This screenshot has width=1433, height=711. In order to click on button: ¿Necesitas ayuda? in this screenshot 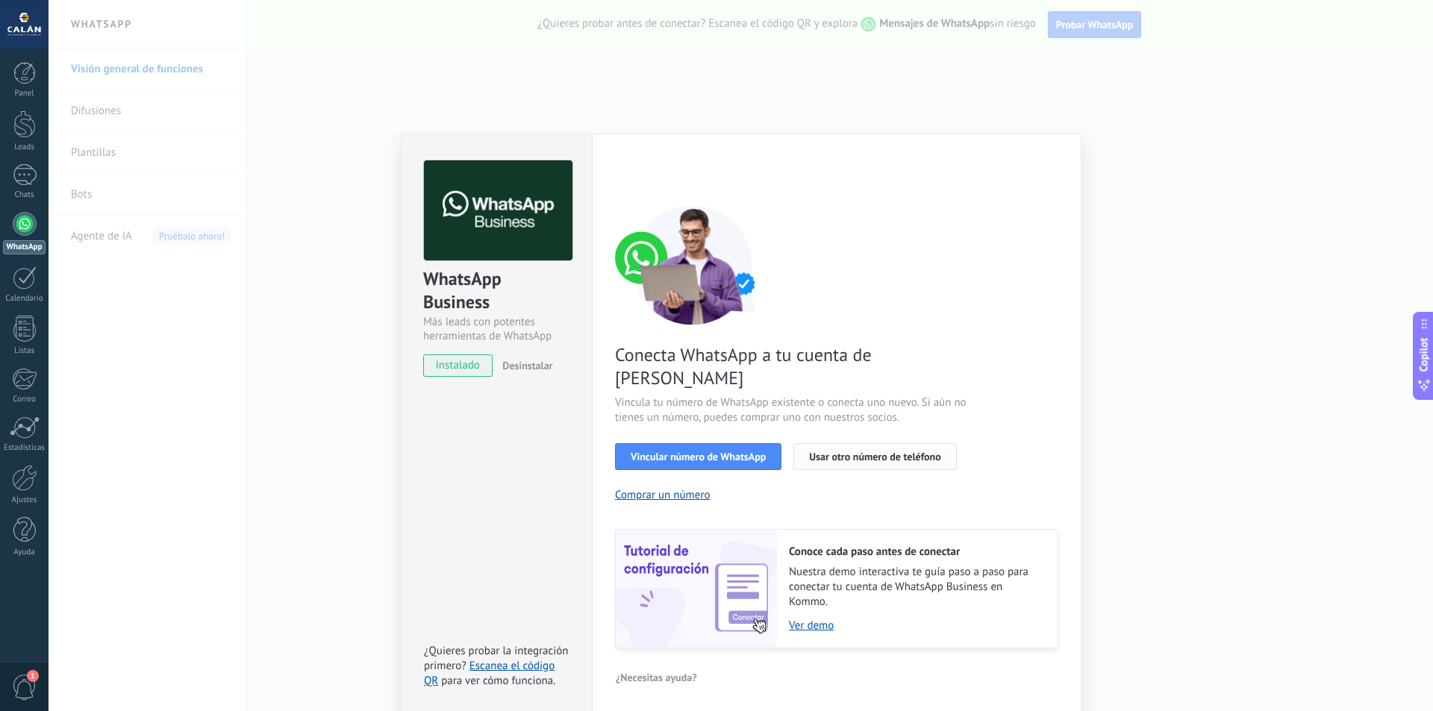, I will do `click(656, 678)`.